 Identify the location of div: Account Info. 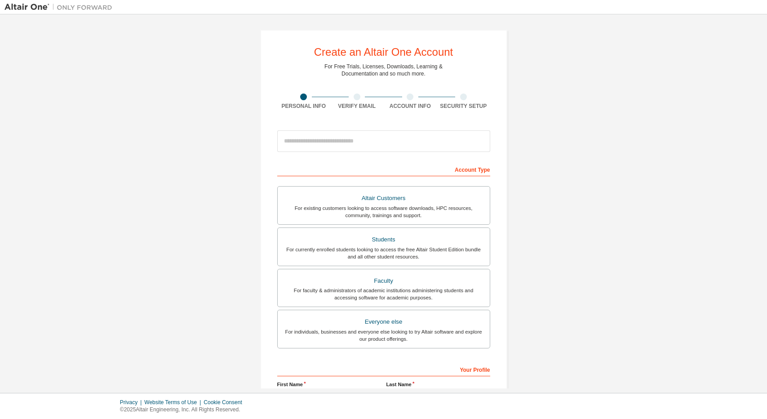
(410, 106).